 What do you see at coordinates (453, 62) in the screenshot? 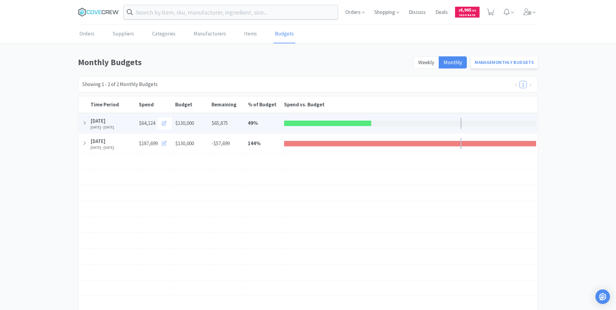
I see `span: Monthly` at bounding box center [453, 62].